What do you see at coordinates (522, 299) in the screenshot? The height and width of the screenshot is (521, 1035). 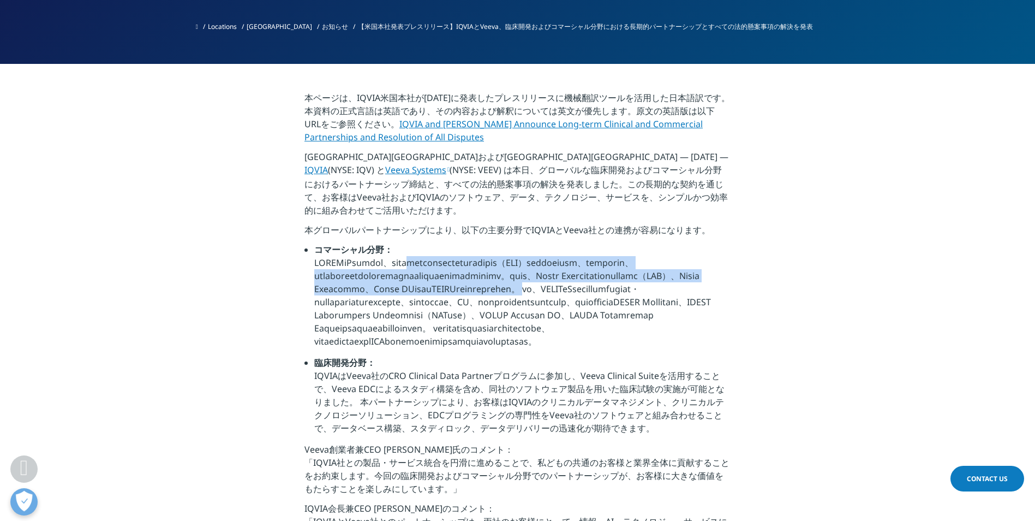 I see `li: LOREMiPsumdol、sitametconsecteturadipis（ELI）seddoeiusm、temporin、utlaboreetdoloremagnaaliquaenimadm...` at bounding box center [522, 299].